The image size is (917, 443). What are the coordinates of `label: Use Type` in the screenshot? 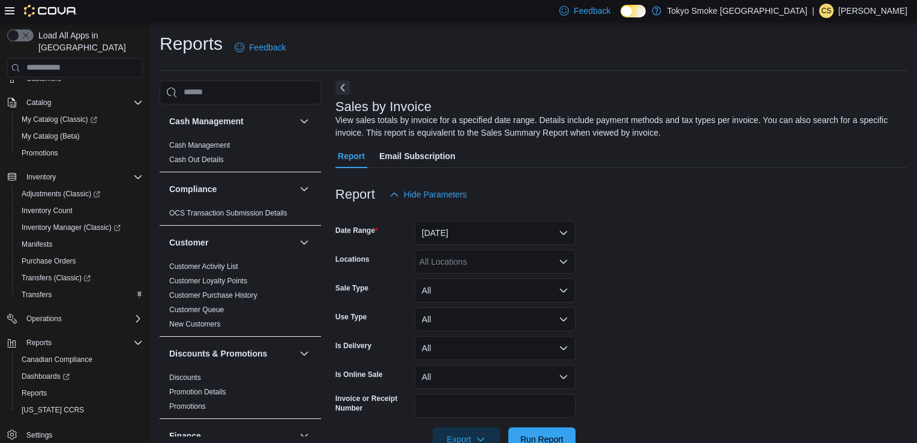 It's located at (351, 317).